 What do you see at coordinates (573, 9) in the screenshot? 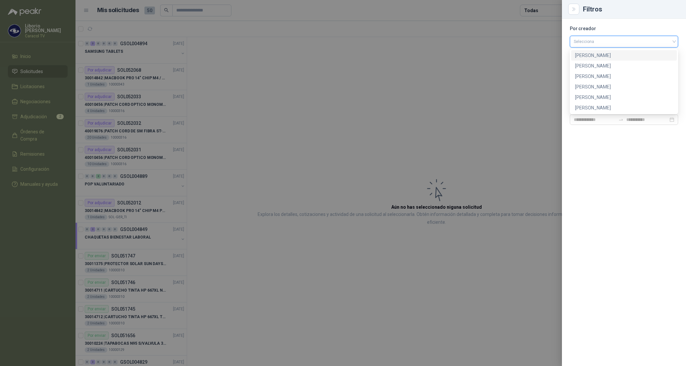
I see `button: Close` at bounding box center [573, 9].